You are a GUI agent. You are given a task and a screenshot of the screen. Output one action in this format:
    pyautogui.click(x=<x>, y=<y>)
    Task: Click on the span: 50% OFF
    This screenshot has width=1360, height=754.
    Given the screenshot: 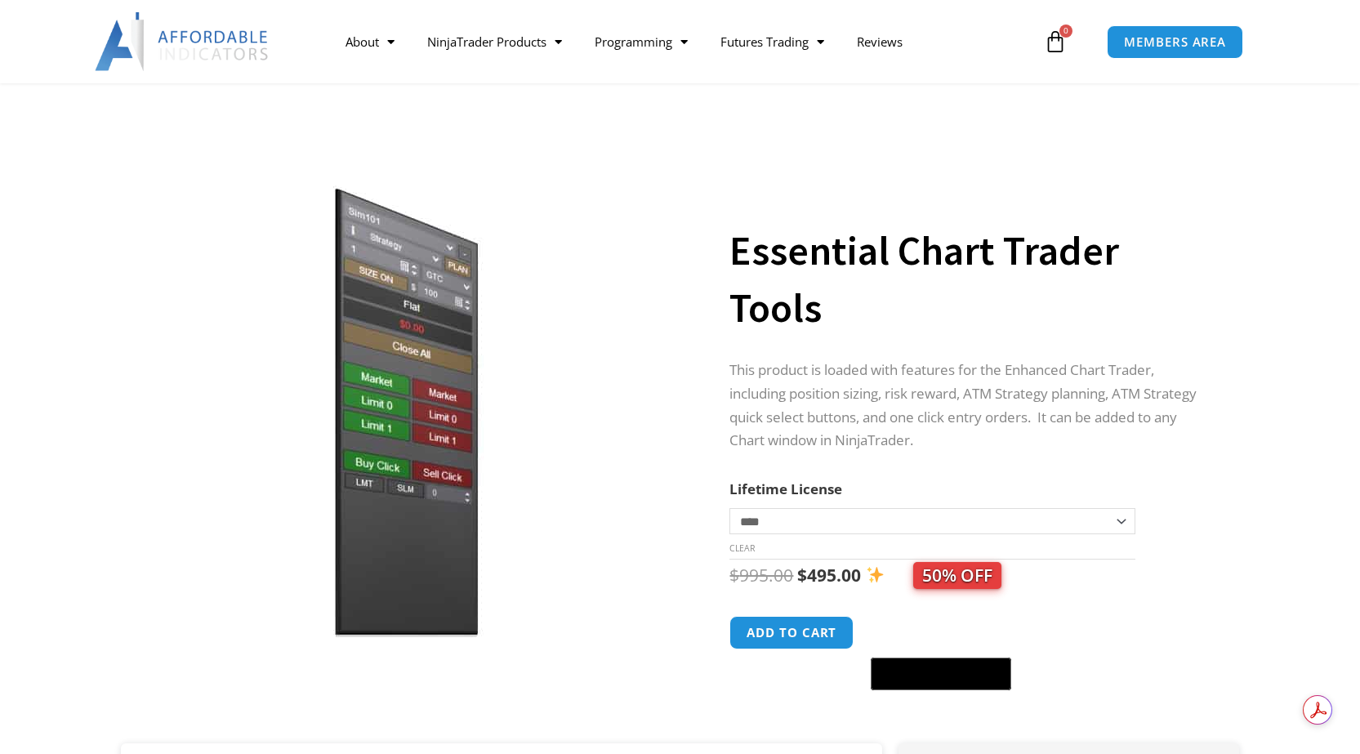 What is the action you would take?
    pyautogui.click(x=957, y=575)
    